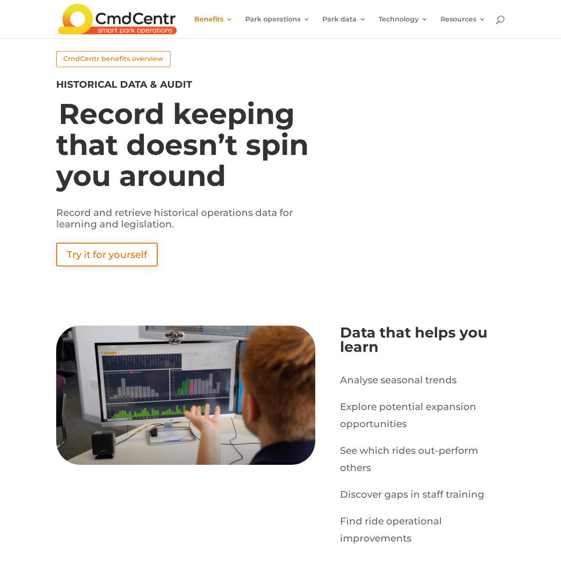 The width and height of the screenshot is (561, 584). What do you see at coordinates (182, 160) in the screenshot?
I see `span: that doesn’t spin you around` at bounding box center [182, 160].